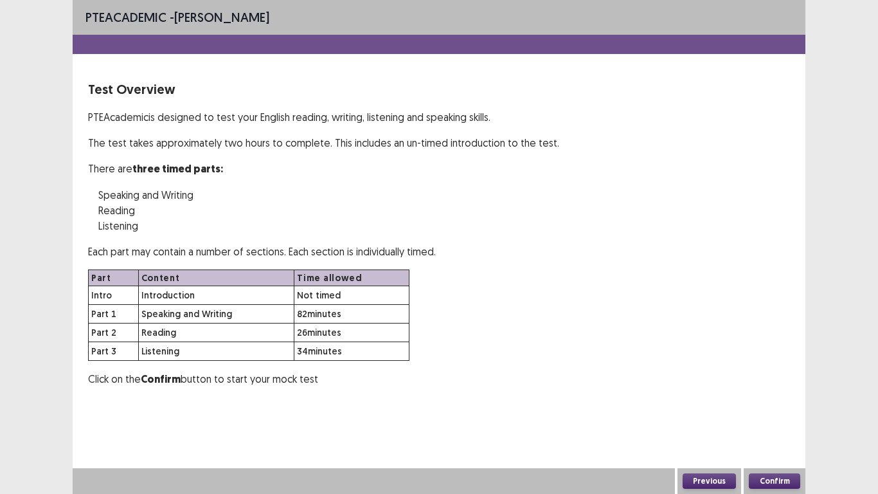 This screenshot has width=878, height=494. I want to click on td: Part 1, so click(114, 314).